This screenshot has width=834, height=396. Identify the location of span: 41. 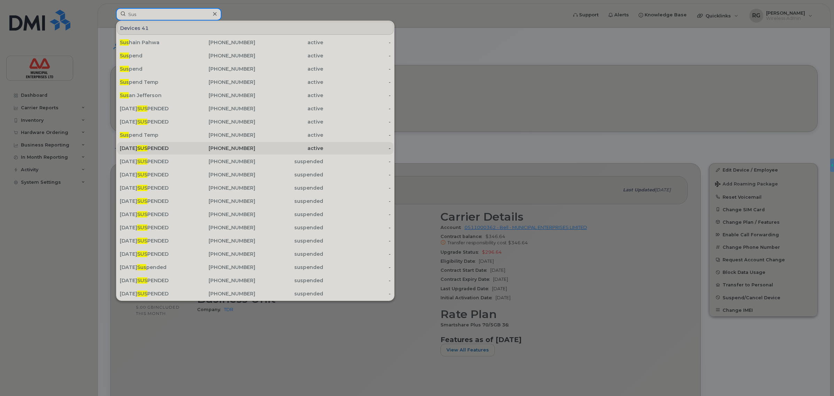
(145, 28).